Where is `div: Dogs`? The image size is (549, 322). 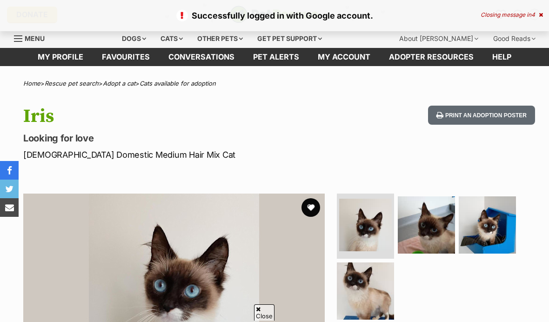
div: Dogs is located at coordinates (134, 39).